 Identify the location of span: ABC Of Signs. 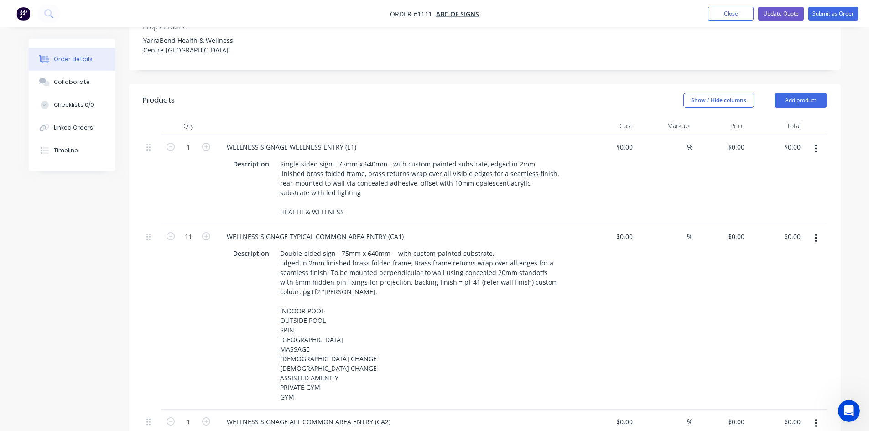
(458, 14).